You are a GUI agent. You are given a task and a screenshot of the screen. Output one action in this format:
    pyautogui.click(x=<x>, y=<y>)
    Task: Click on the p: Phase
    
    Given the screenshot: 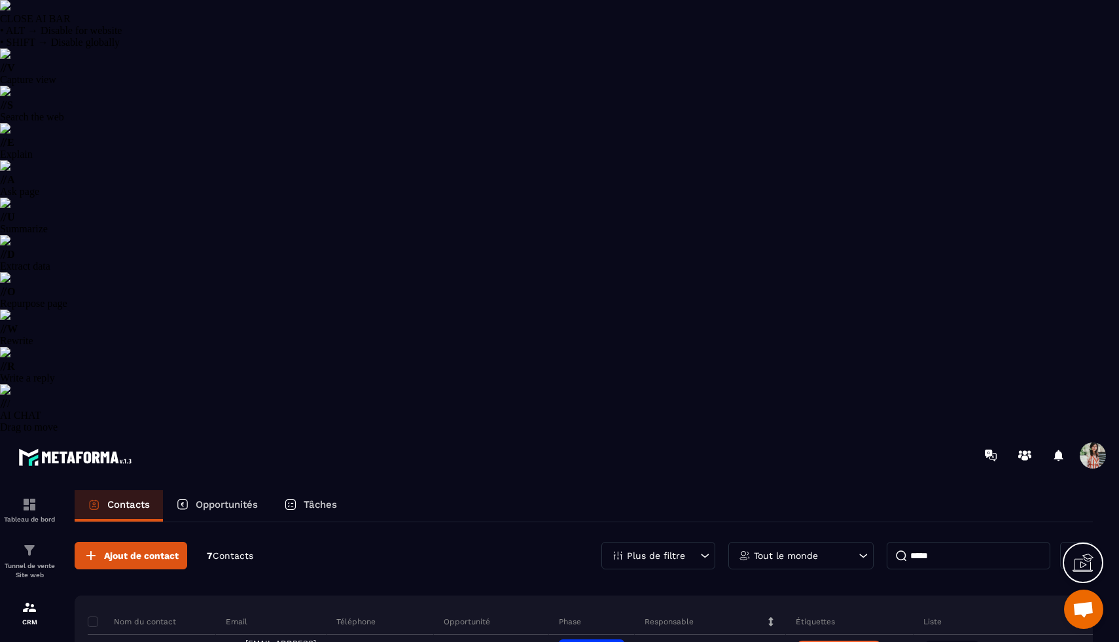 What is the action you would take?
    pyautogui.click(x=570, y=622)
    